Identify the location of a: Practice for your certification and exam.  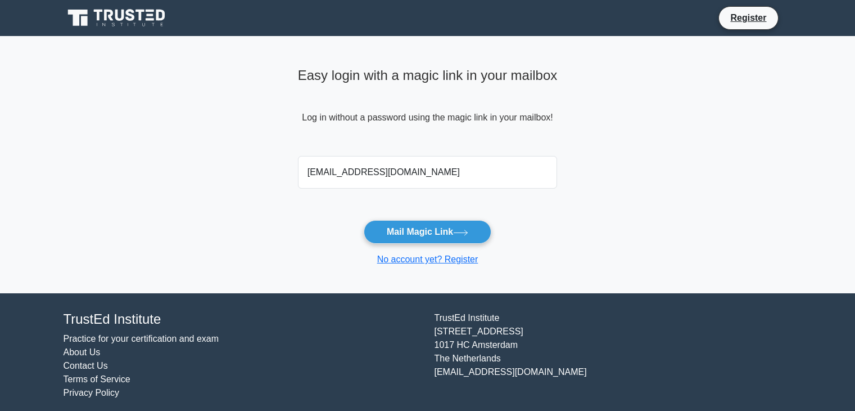
(141, 338).